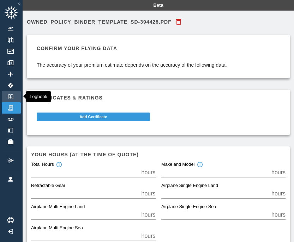 Image resolution: width=294 pixels, height=242 pixels. What do you see at coordinates (158, 65) in the screenshot?
I see `p: The accuracy of your premium estimate depends on the accuracy of the following data.` at bounding box center [158, 65].